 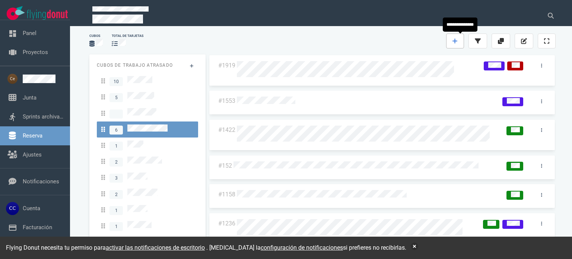 What do you see at coordinates (227, 223) in the screenshot?
I see `font: #1236` at bounding box center [227, 223].